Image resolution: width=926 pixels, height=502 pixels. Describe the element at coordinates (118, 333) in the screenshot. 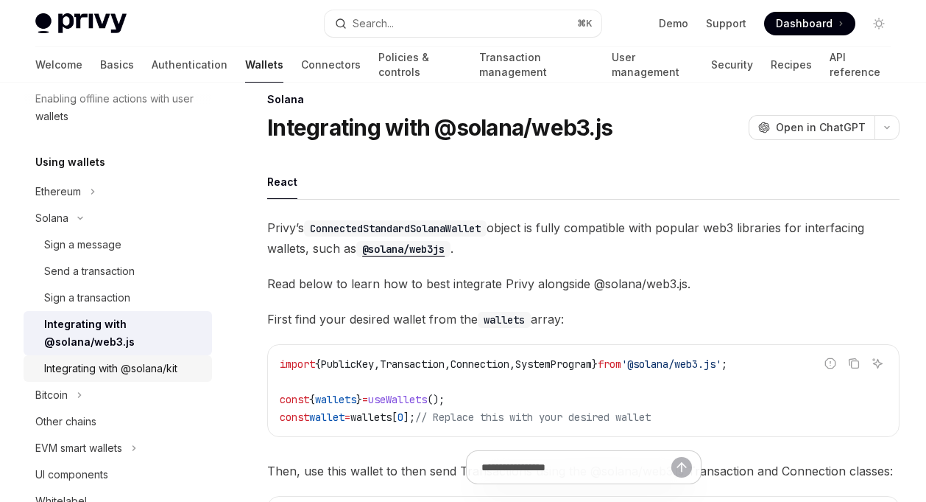

I see `a: Integrating with @solana/web3.js` at that location.